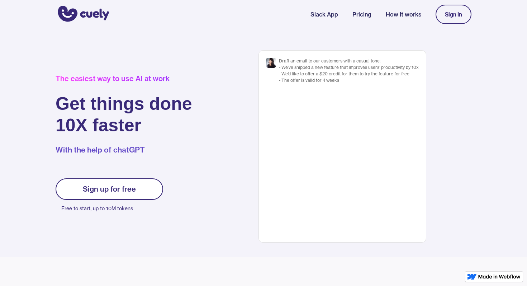  Describe the element at coordinates (109, 189) in the screenshot. I see `div: Sign up for free` at that location.